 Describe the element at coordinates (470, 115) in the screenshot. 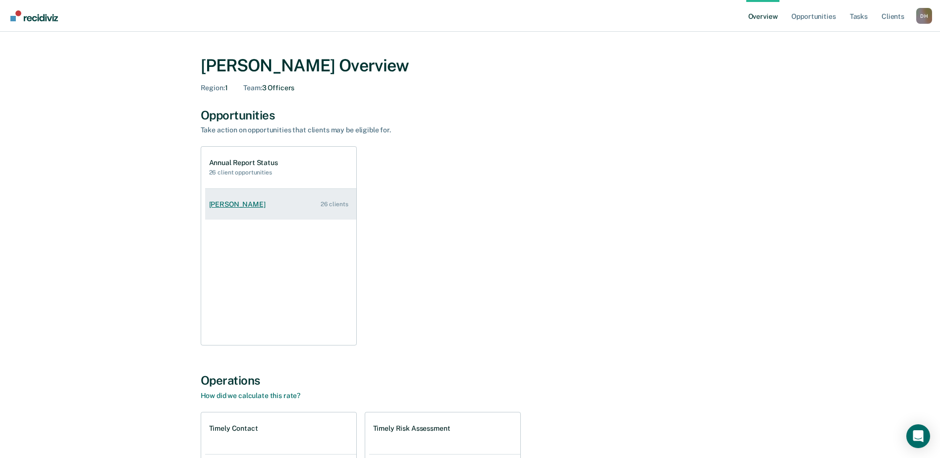

I see `div: Opportunities` at that location.